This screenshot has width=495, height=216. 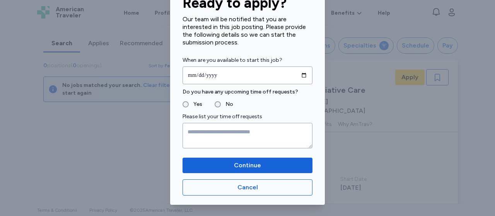 I want to click on button: Continue, so click(x=248, y=166).